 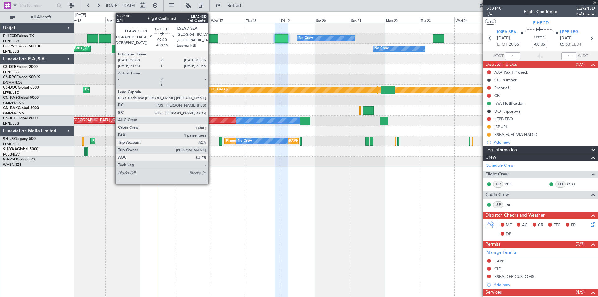 I want to click on div: CP, so click(x=498, y=184).